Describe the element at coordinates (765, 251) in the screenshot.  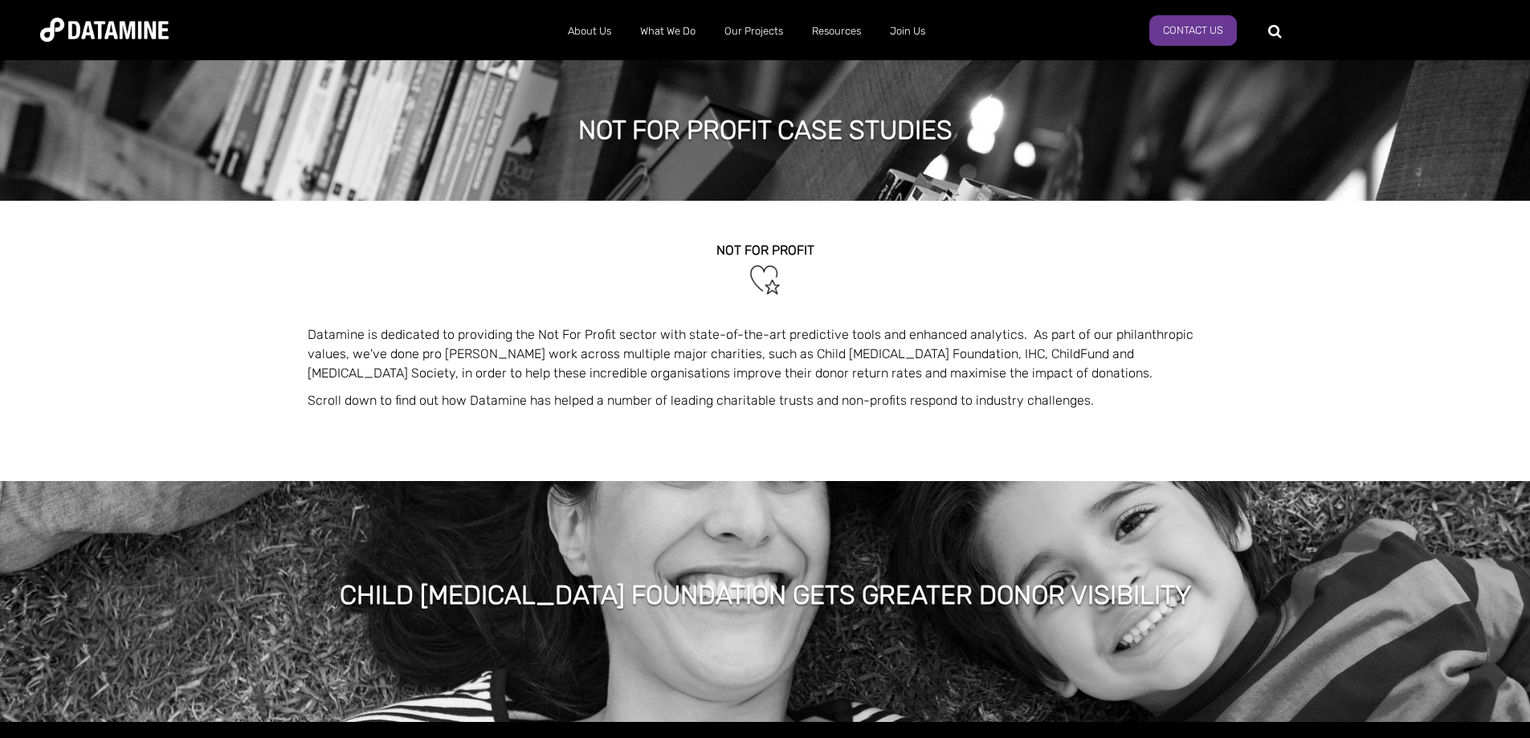
I see `h2: NOT FOR PROFIT` at that location.